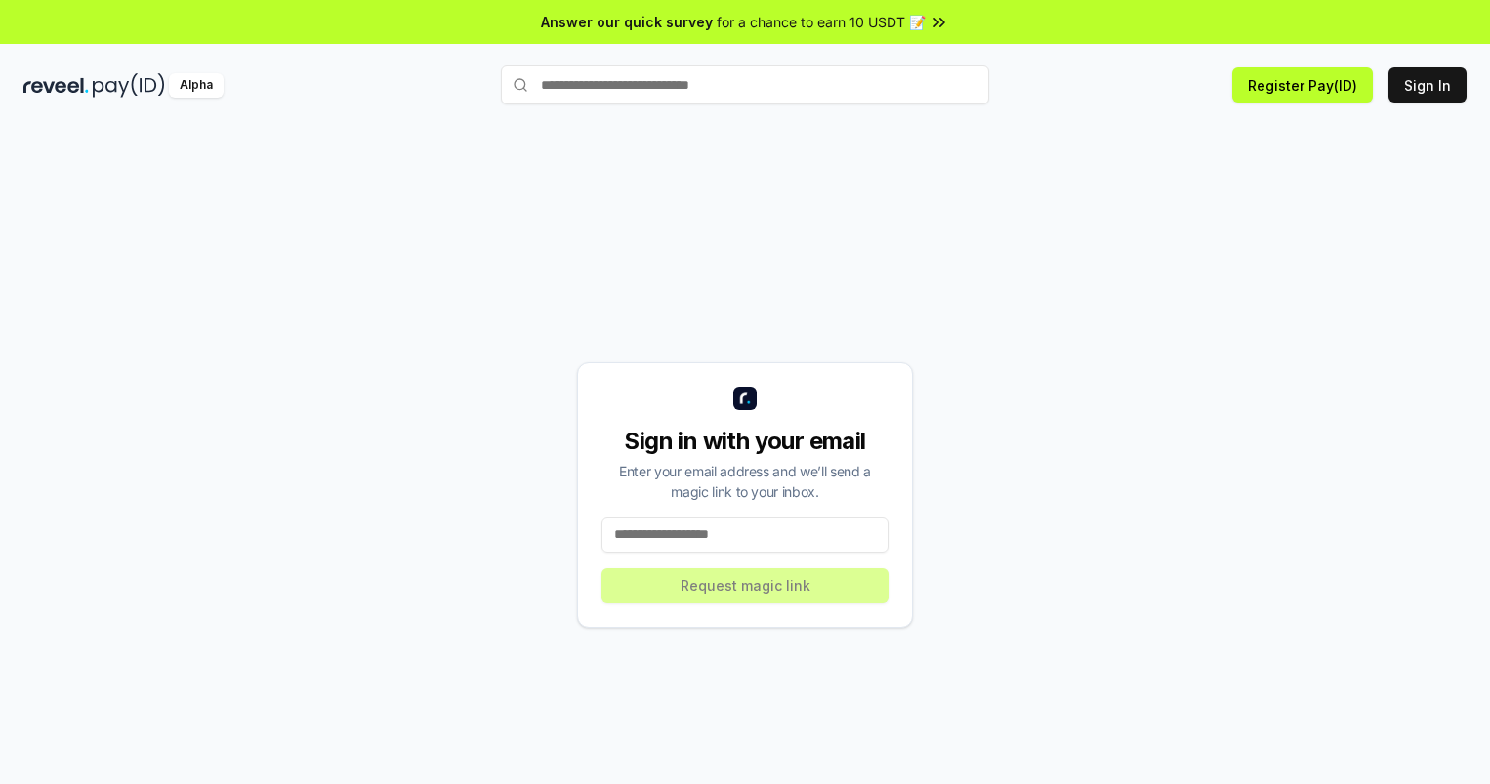 This screenshot has height=784, width=1490. I want to click on button: Sign In, so click(1428, 85).